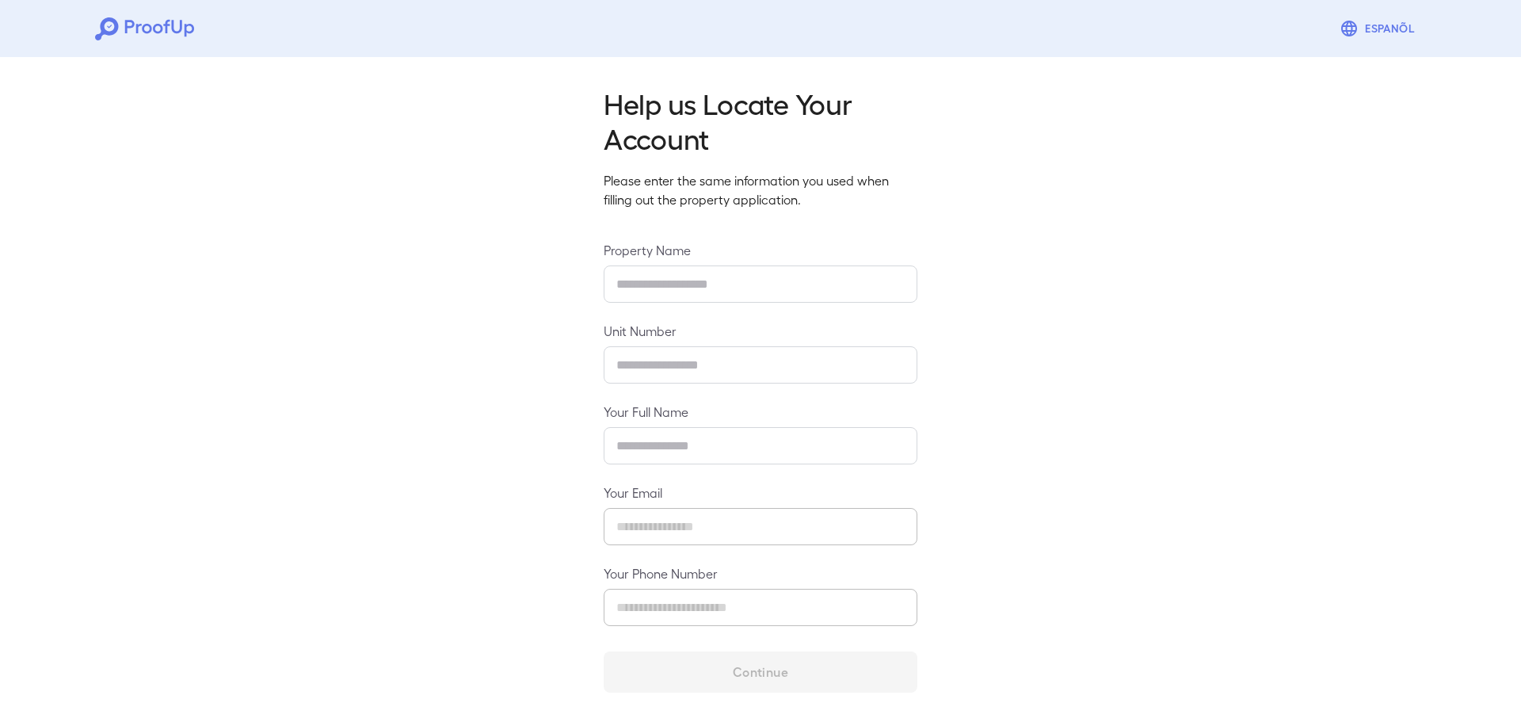 The image size is (1521, 722). Describe the element at coordinates (760, 249) in the screenshot. I see `label: Property Name` at that location.